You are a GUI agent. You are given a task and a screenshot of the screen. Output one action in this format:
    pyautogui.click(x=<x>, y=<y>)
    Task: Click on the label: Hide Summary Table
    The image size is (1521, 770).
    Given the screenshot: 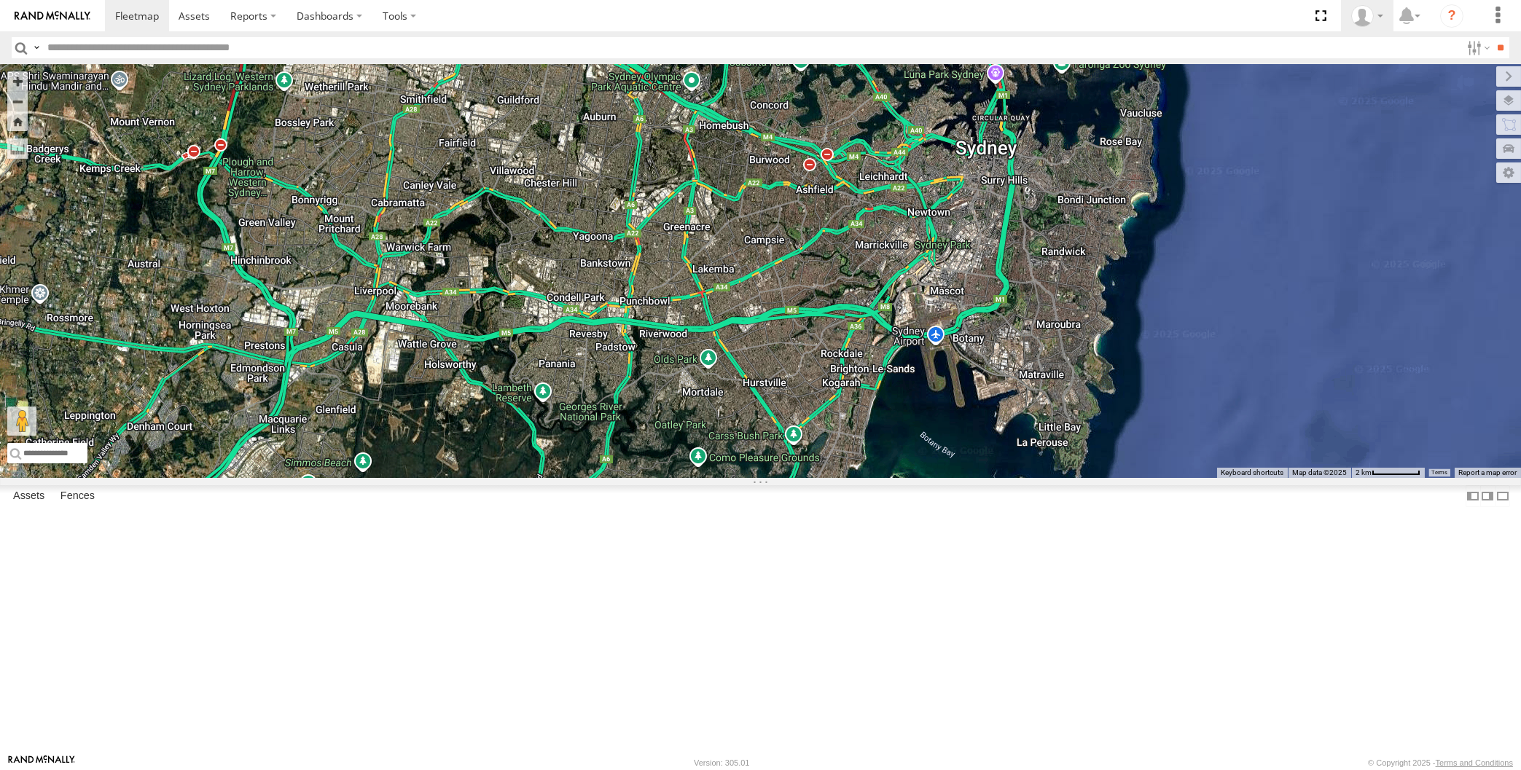 What is the action you would take?
    pyautogui.click(x=1502, y=495)
    